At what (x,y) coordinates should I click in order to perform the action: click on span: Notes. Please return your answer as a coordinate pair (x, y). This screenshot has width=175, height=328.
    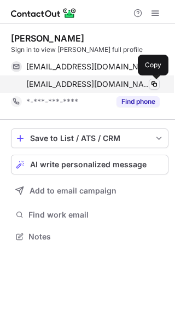
    Looking at the image, I should click on (96, 237).